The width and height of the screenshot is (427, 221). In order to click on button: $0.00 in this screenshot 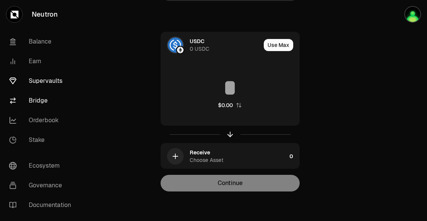, I will do `click(230, 105)`.